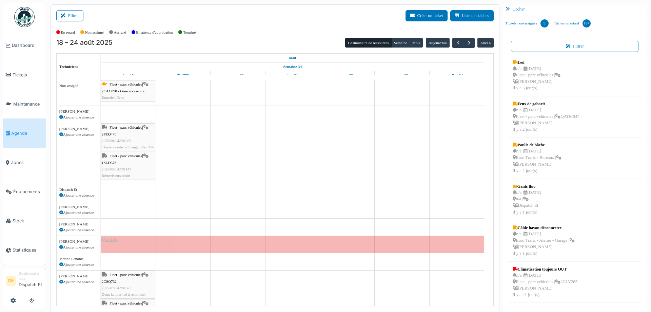 The width and height of the screenshot is (651, 312). Describe the element at coordinates (78, 189) in the screenshot. I see `div: Dispatch Et` at that location.